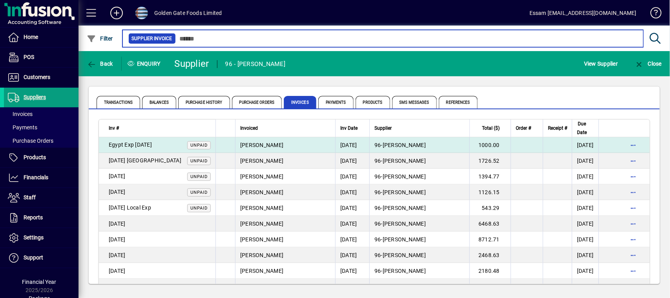 The image size is (670, 298). What do you see at coordinates (142, 13) in the screenshot?
I see `button: Profile` at bounding box center [142, 13].